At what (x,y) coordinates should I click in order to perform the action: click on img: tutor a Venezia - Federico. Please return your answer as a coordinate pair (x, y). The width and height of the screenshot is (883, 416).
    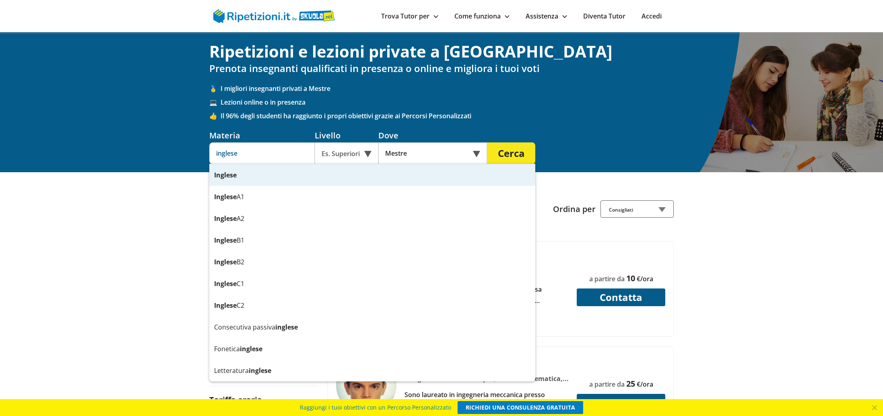
    Looking at the image, I should click on (366, 385).